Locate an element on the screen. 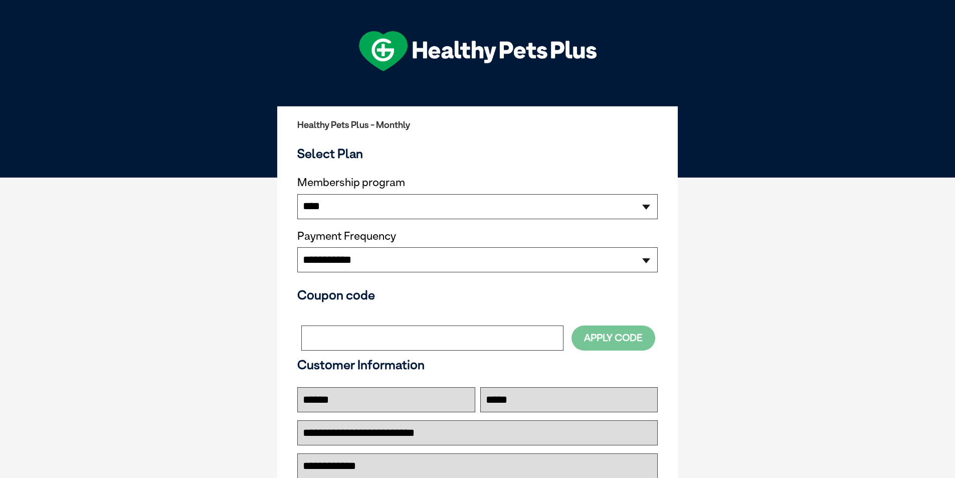  label: Payment Frequency is located at coordinates (346, 236).